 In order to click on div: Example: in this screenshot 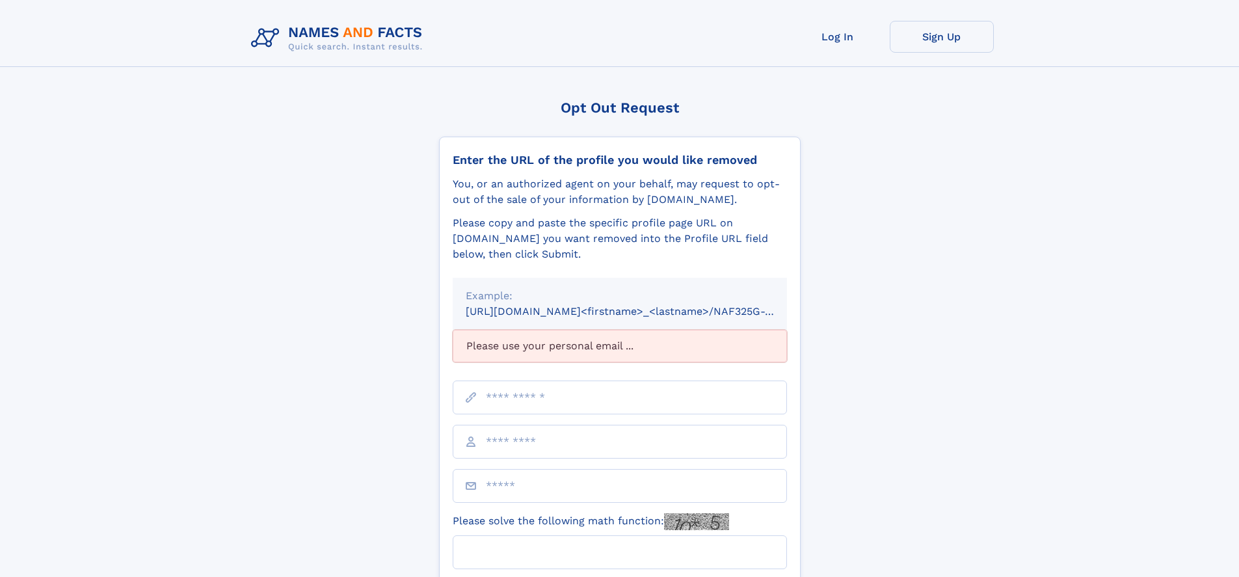, I will do `click(620, 296)`.